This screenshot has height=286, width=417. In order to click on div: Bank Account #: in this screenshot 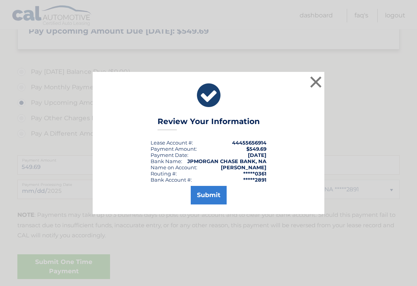, I will do `click(171, 180)`.